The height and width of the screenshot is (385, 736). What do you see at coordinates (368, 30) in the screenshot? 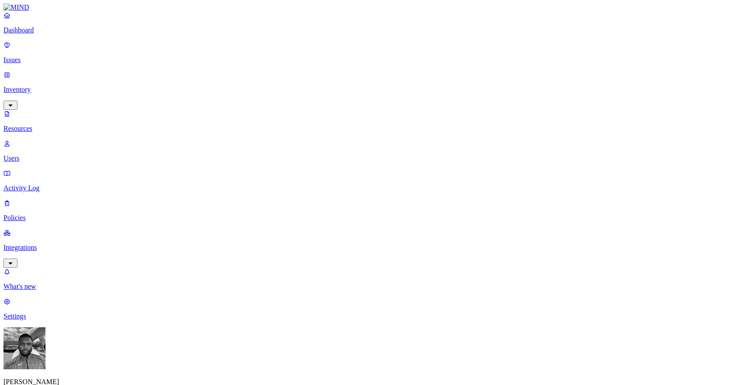
I see `p: Dashboard` at bounding box center [368, 30].